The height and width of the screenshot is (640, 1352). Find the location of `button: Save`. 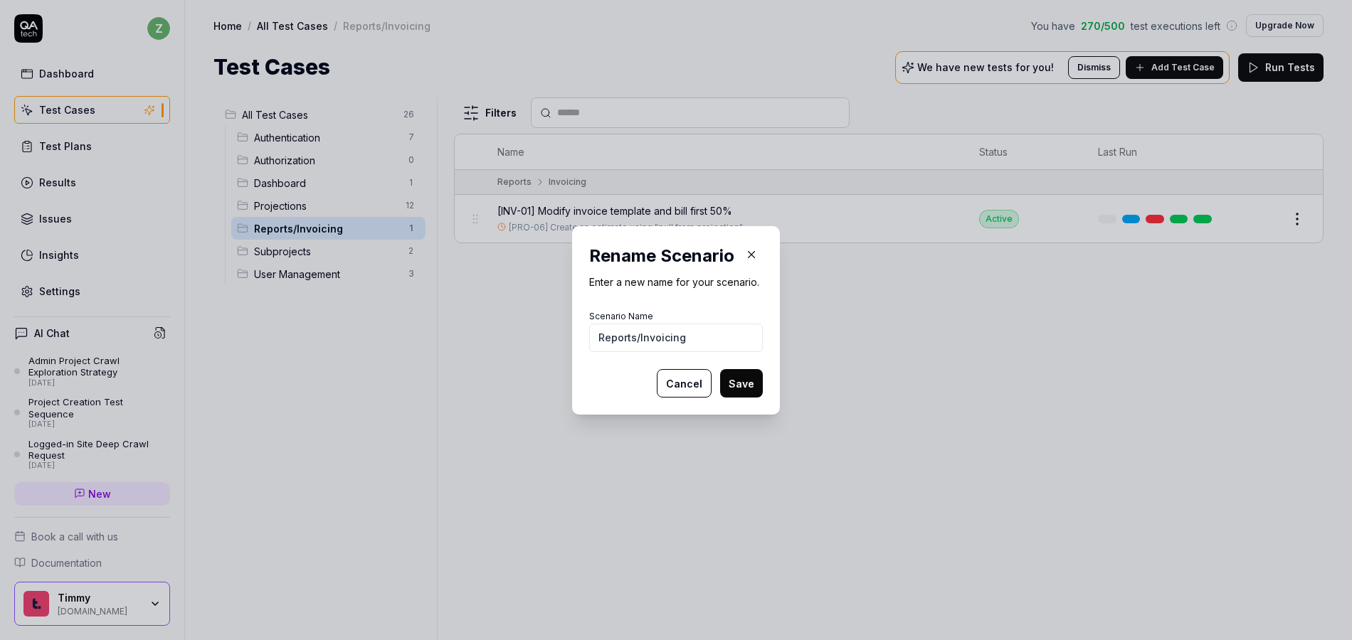

button: Save is located at coordinates (741, 384).